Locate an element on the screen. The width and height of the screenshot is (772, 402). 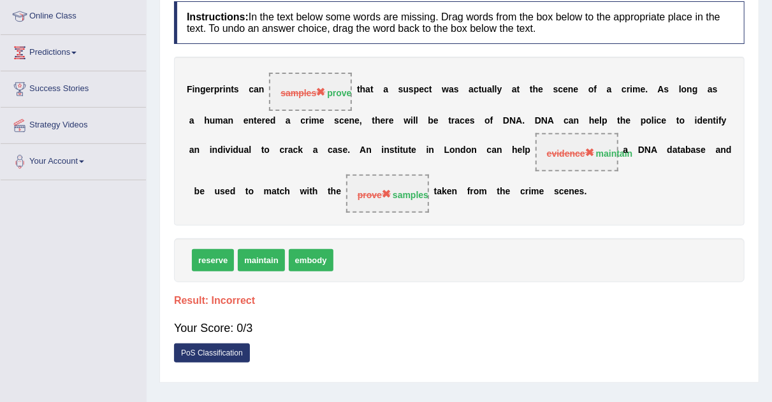
span: reserve is located at coordinates (213, 260).